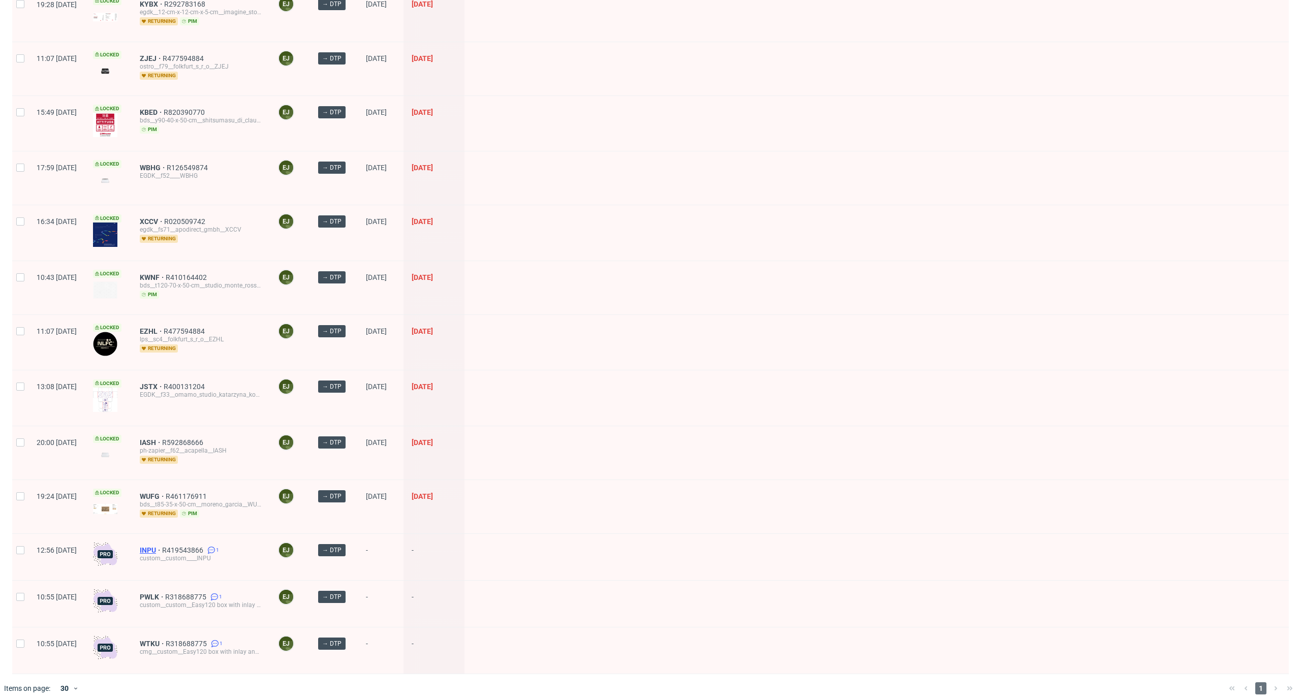  Describe the element at coordinates (151, 387) in the screenshot. I see `a: JSTX` at that location.